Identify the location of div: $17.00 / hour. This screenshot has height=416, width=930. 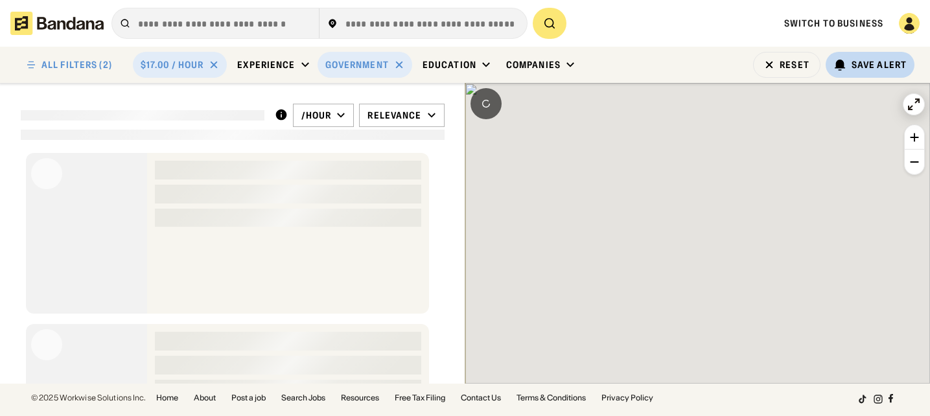
(172, 65).